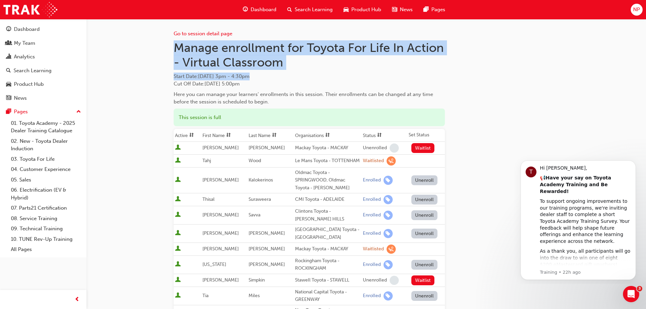  What do you see at coordinates (43, 29) in the screenshot?
I see `a: Dashboard` at bounding box center [43, 29].